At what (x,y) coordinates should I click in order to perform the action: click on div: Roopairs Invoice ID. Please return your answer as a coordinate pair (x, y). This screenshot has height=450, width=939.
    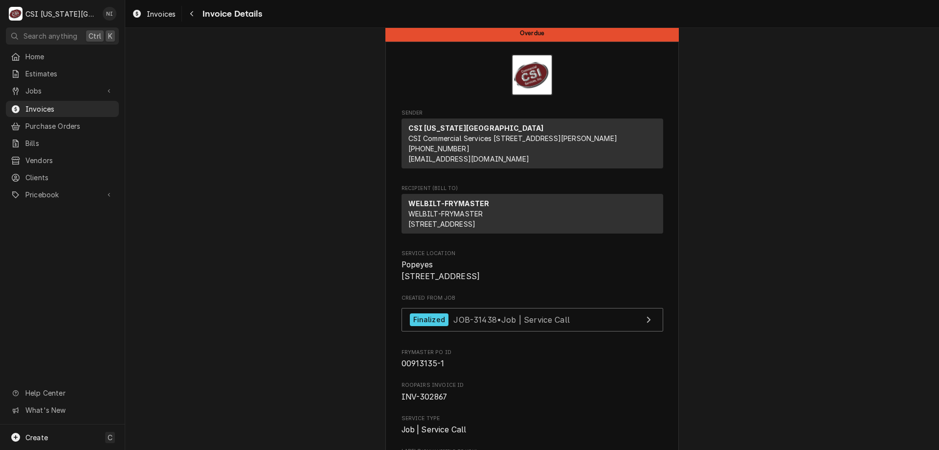
    Looking at the image, I should click on (532, 391).